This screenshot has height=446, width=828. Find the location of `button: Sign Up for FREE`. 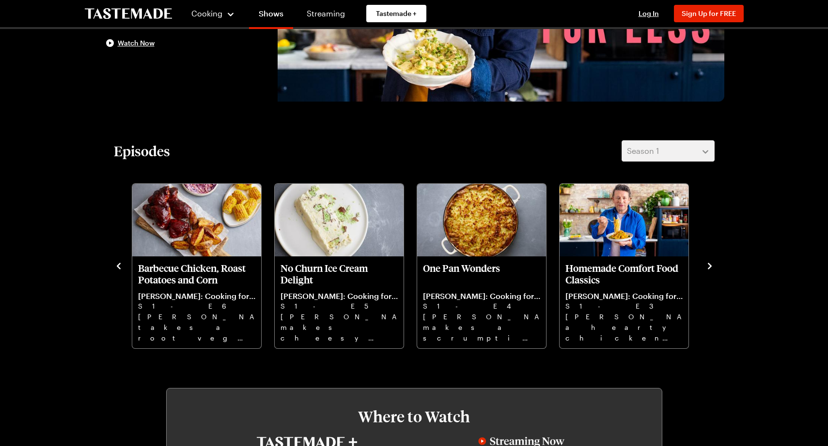

button: Sign Up for FREE is located at coordinates (708, 14).